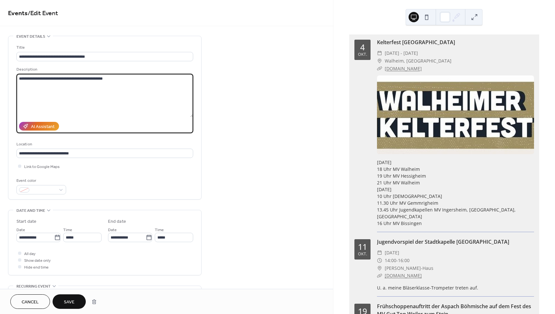 The image size is (555, 314). What do you see at coordinates (31, 211) in the screenshot?
I see `span: Date and time` at bounding box center [31, 211].